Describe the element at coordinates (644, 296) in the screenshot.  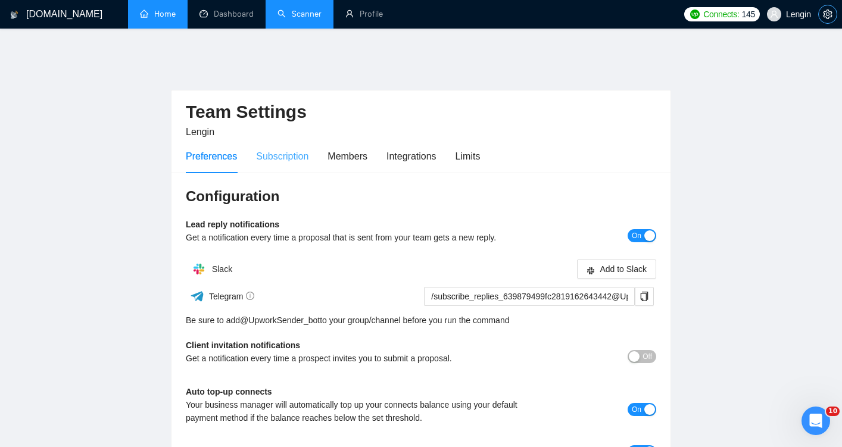
I see `button: copy` at that location.